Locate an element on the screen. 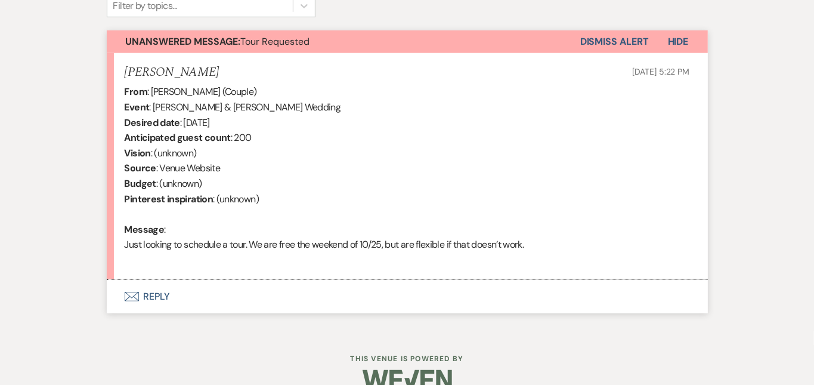 The image size is (814, 385). button: Hide is located at coordinates (678, 42).